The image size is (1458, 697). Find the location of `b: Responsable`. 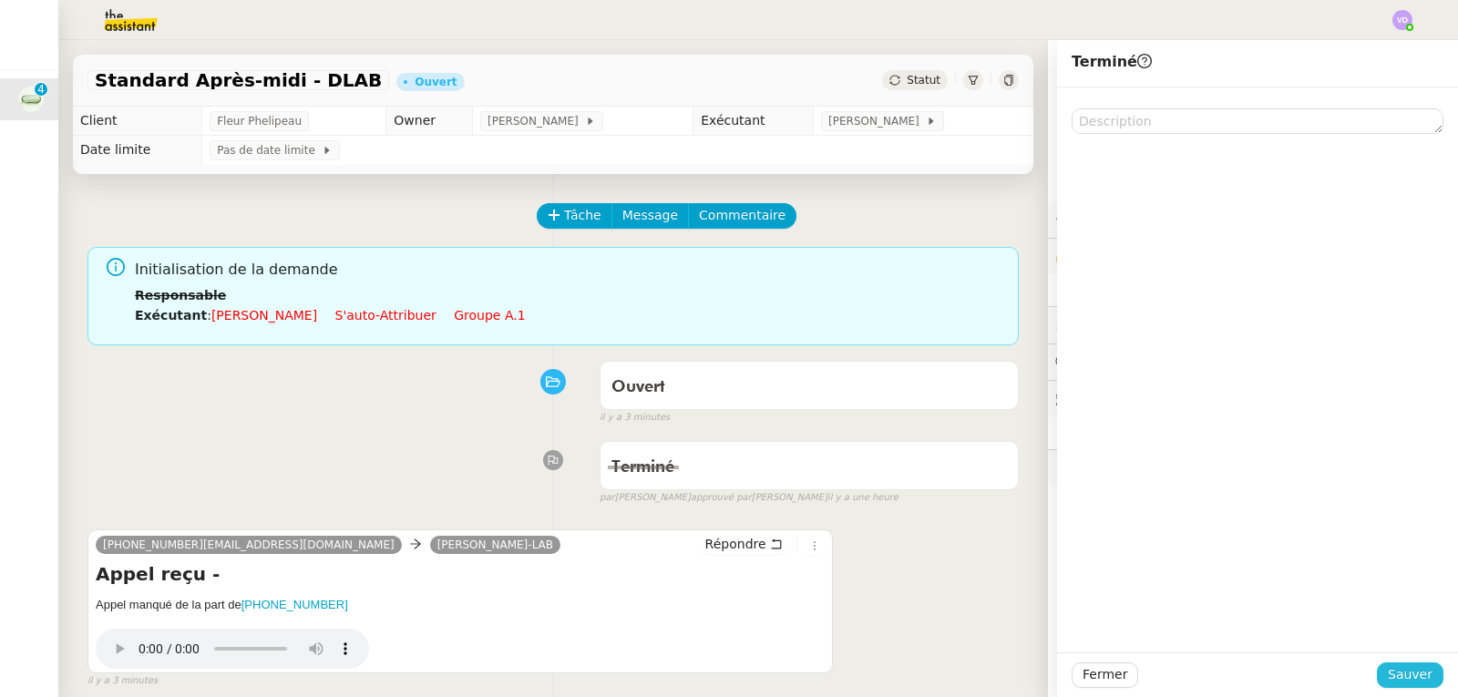

b: Responsable is located at coordinates (180, 295).